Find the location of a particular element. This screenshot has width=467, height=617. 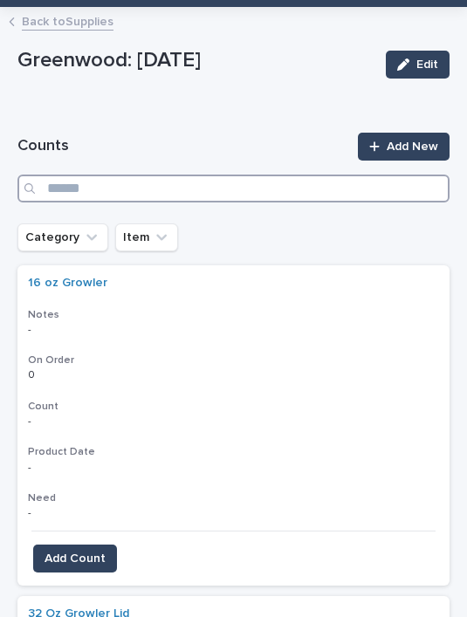

h3: Product Date is located at coordinates (233, 452).